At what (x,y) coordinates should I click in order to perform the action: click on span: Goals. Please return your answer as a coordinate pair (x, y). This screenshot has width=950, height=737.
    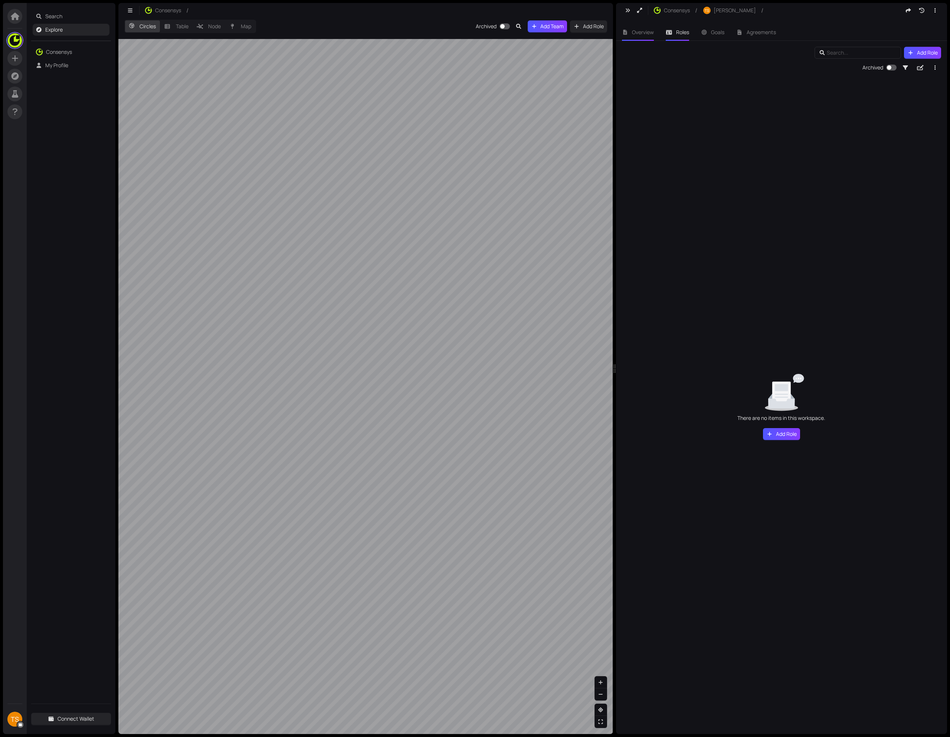
    Looking at the image, I should click on (718, 32).